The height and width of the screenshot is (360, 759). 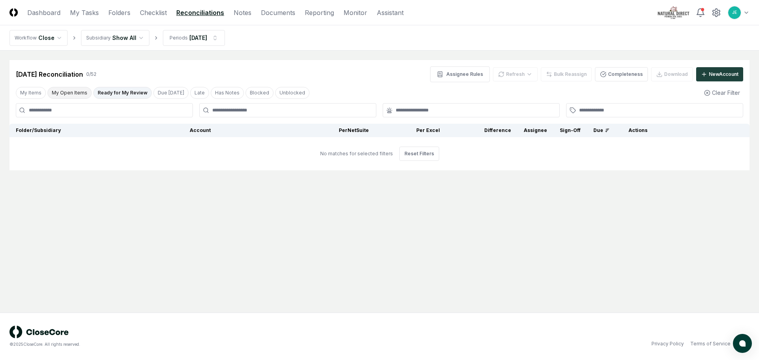 What do you see at coordinates (119, 13) in the screenshot?
I see `a: Folders` at bounding box center [119, 13].